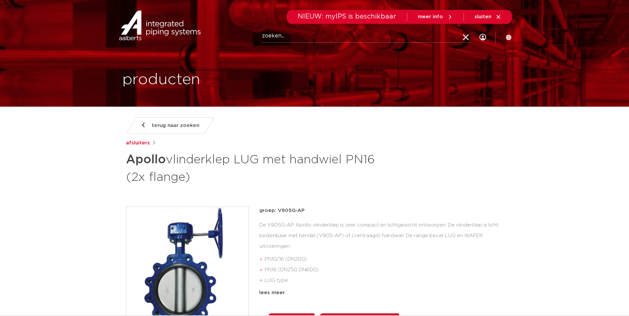 Image resolution: width=629 pixels, height=316 pixels. What do you see at coordinates (384, 270) in the screenshot?
I see `li: PN16 (DN250 DN600)` at bounding box center [384, 270].